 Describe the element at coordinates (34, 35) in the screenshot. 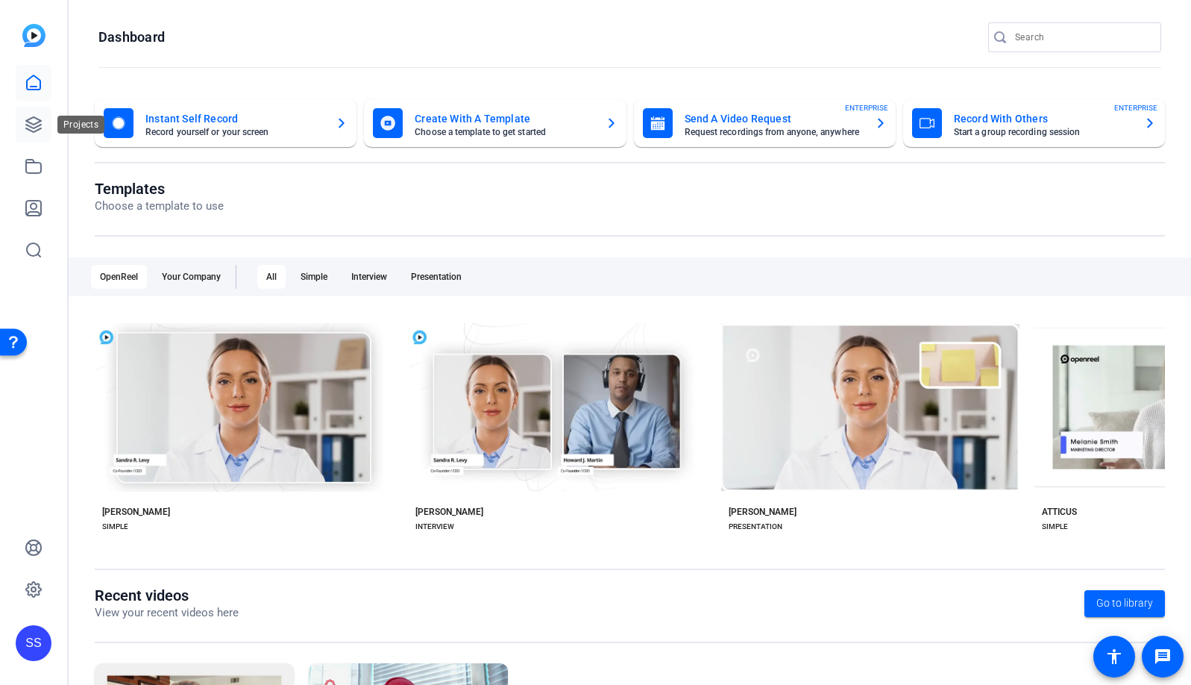

I see `img: blue-gradient.svg` at that location.